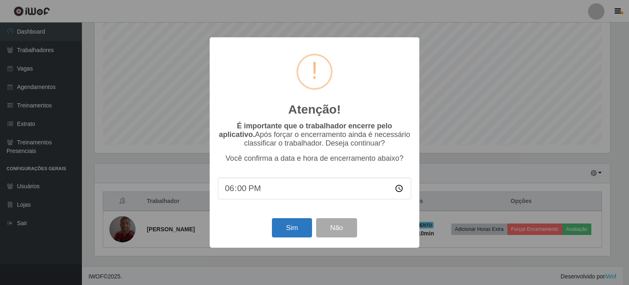 This screenshot has width=629, height=285. Describe the element at coordinates (336, 227) in the screenshot. I see `button: Não` at that location.